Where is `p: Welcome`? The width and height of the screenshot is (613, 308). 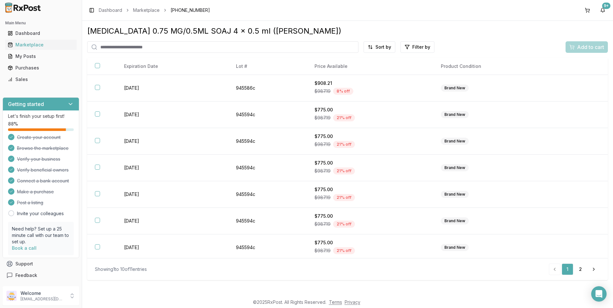
p: Welcome is located at coordinates (43, 293).